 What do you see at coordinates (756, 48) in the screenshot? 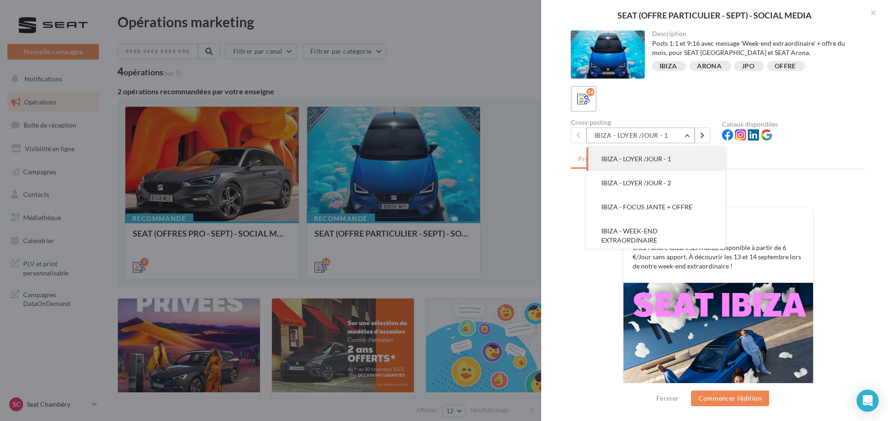
I see `div: Posts 1:1 et 9:16 avec message 'Week-end extraordinaire' + offre du mois, pour SEAT [GEOGRAPHIC_D...` at bounding box center [756, 48].